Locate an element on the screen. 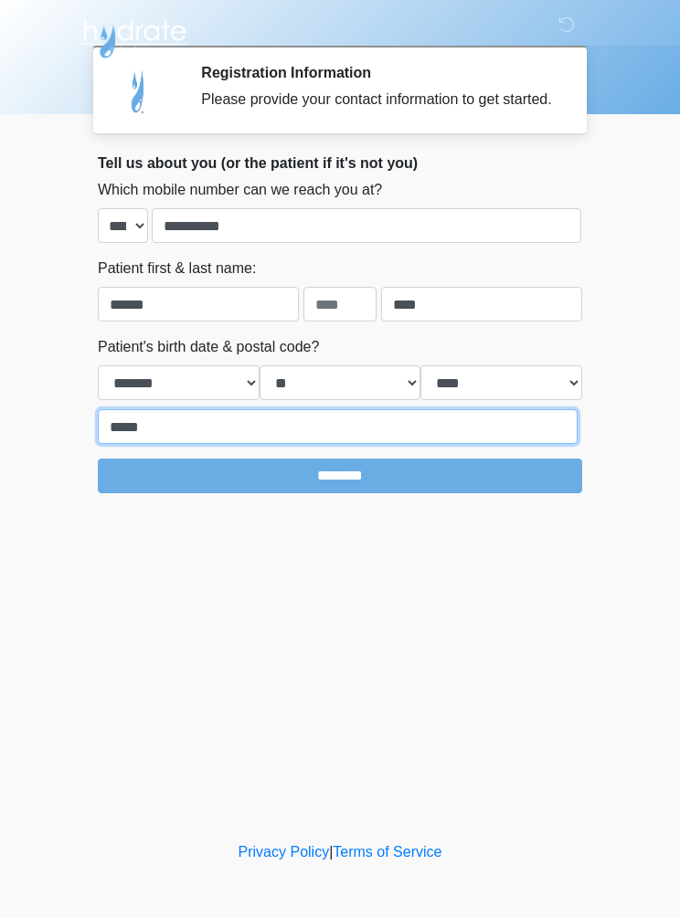 This screenshot has width=680, height=918. a: Privacy Policy is located at coordinates (284, 852).